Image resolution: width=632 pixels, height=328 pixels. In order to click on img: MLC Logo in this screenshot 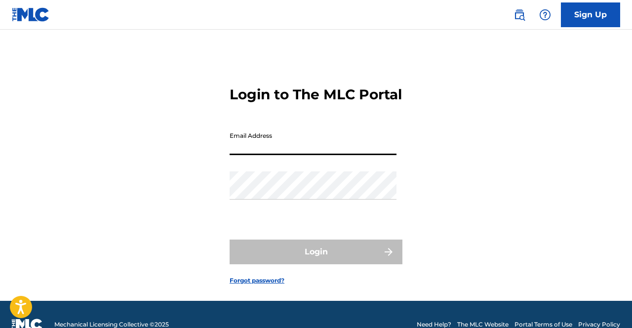, I will do `click(31, 14)`.